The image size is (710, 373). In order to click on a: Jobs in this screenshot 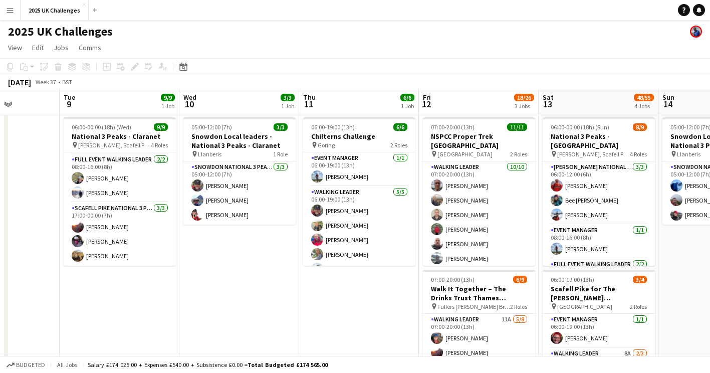, I will do `click(61, 48)`.